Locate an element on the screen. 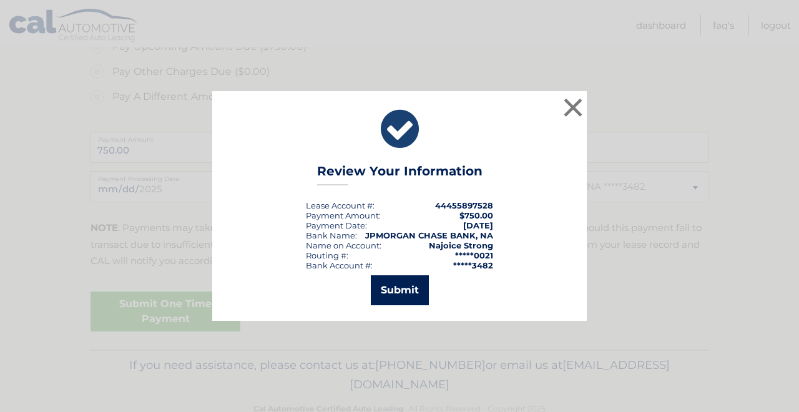 This screenshot has height=412, width=799. span: $750.00 is located at coordinates (476, 215).